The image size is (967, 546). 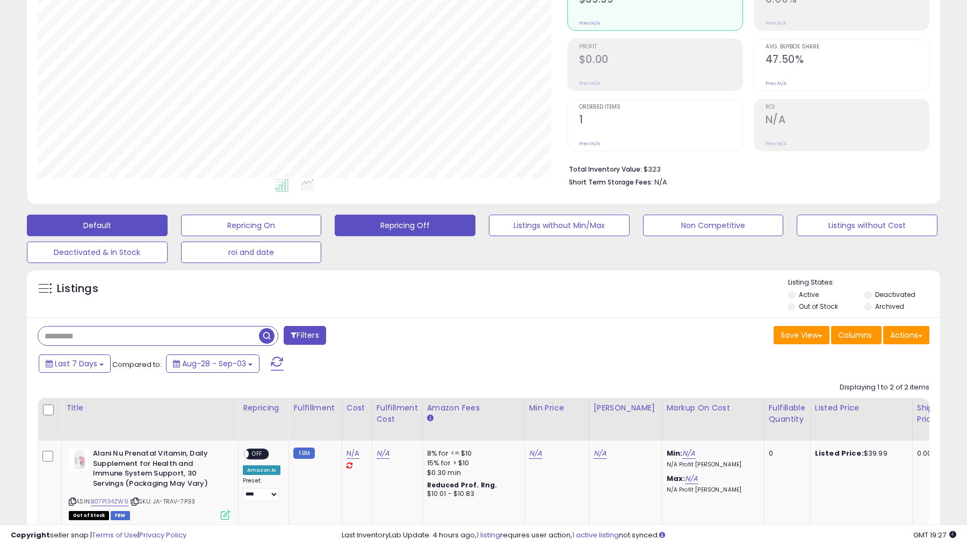 I want to click on span: Aug-28 - Sep-03, so click(x=214, y=363).